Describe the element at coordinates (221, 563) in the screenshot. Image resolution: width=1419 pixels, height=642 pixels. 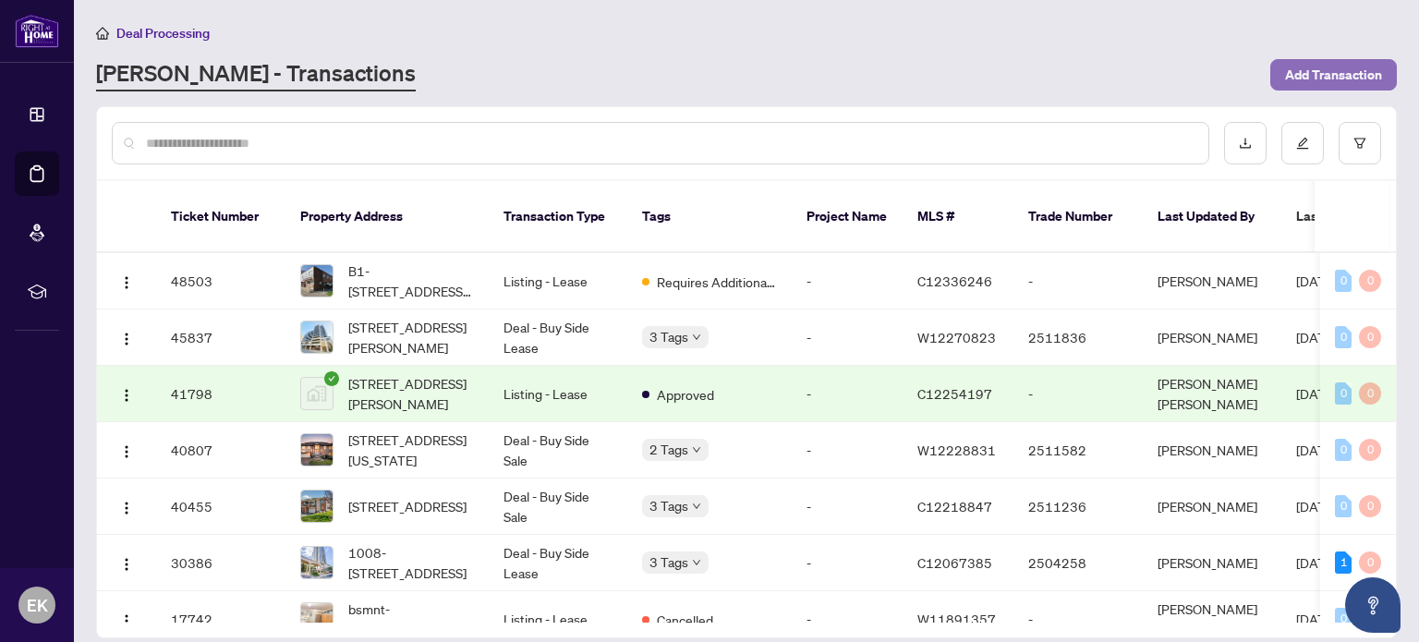
I see `td: 30386` at that location.